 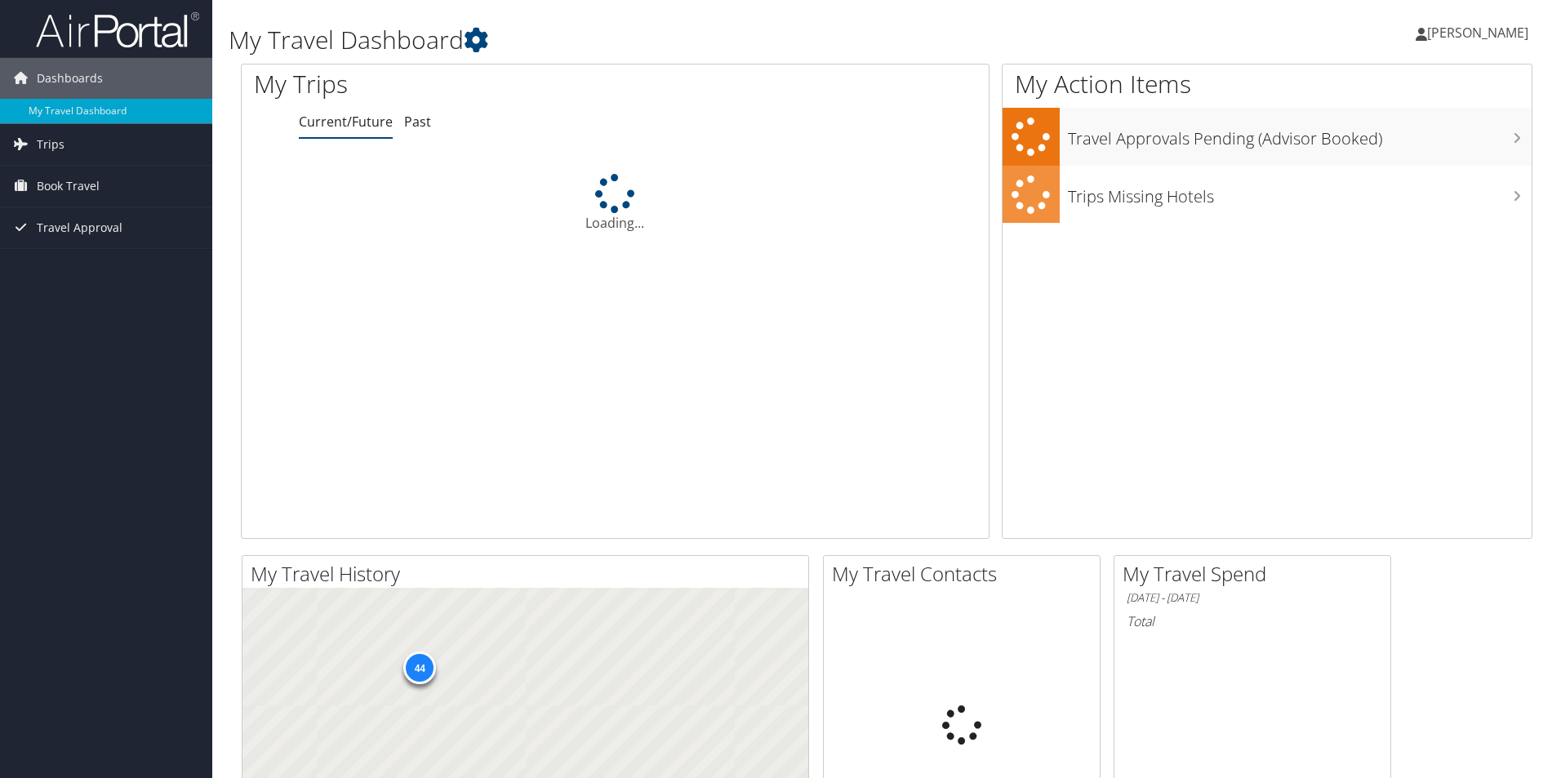 What do you see at coordinates (1267, 84) in the screenshot?
I see `h1: My Action Items` at bounding box center [1267, 84].